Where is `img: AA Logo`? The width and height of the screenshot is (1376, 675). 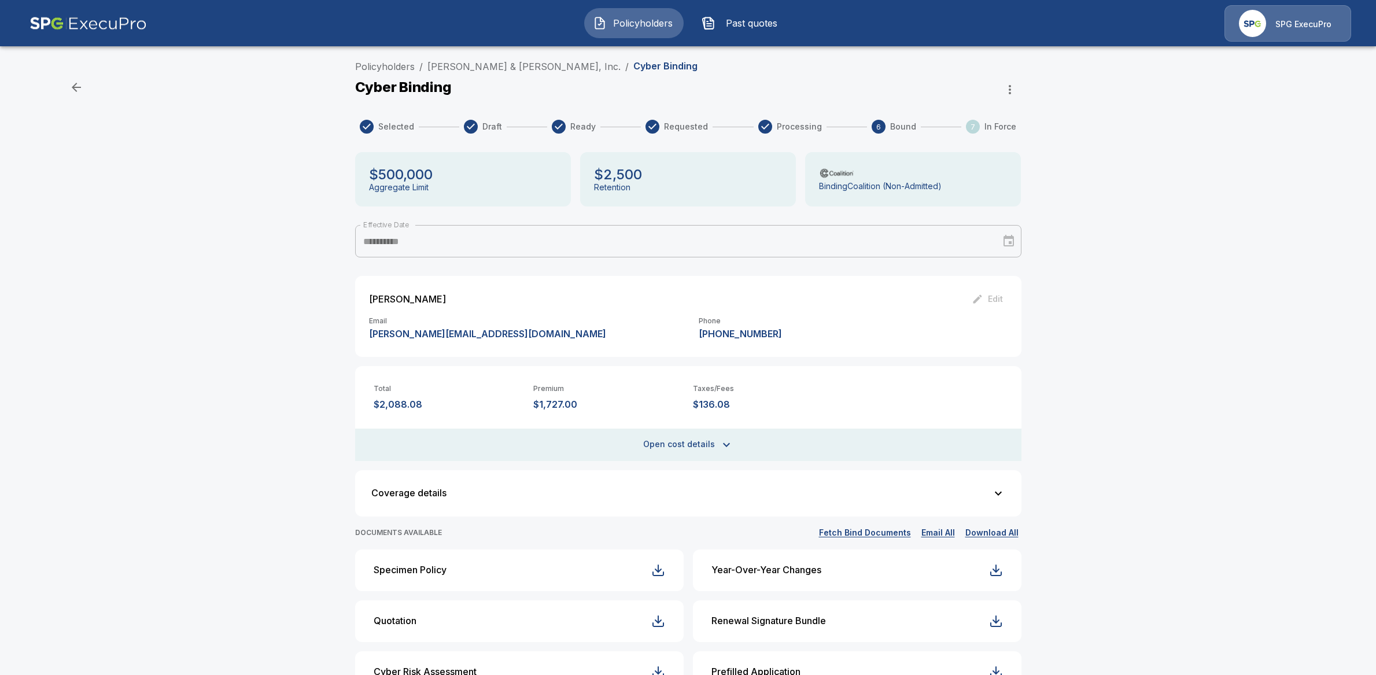 img: AA Logo is located at coordinates (88, 23).